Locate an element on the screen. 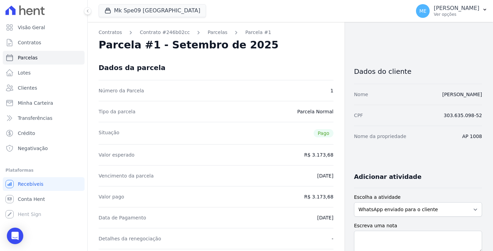  a: Parcela #1 is located at coordinates (258, 32).